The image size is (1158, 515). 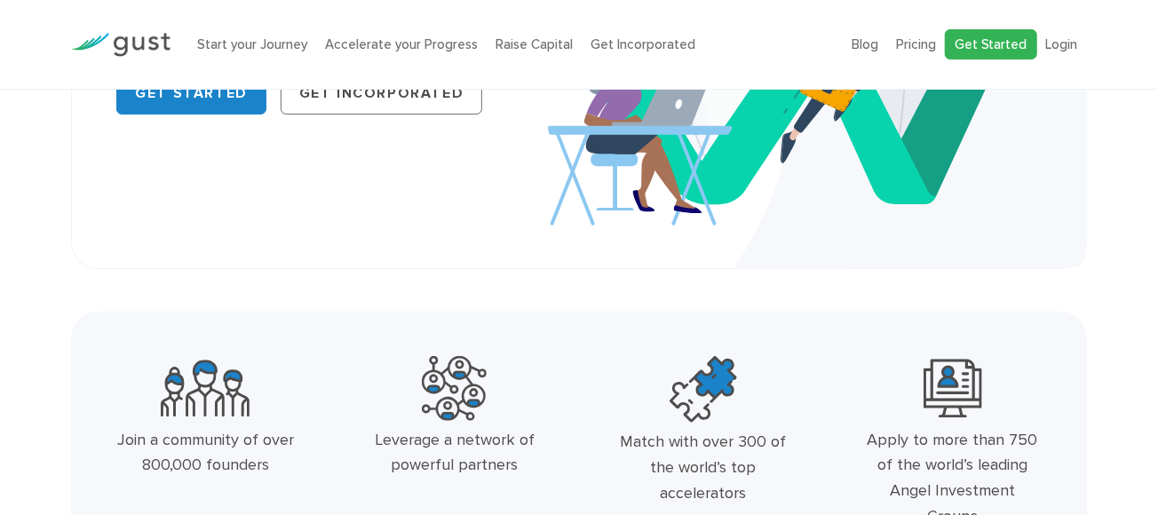 I want to click on div: Leverage a network of powerful partners, so click(x=455, y=454).